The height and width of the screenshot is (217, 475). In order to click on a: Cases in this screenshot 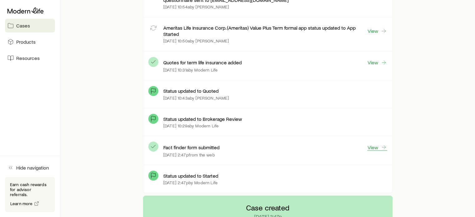, I will do `click(30, 26)`.